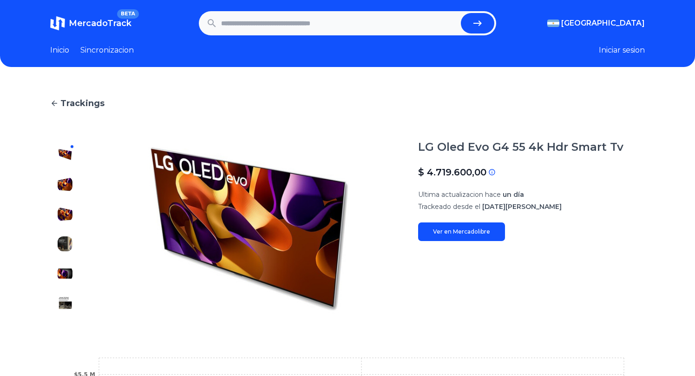 This screenshot has width=695, height=376. What do you see at coordinates (128, 14) in the screenshot?
I see `span: BETA` at bounding box center [128, 14].